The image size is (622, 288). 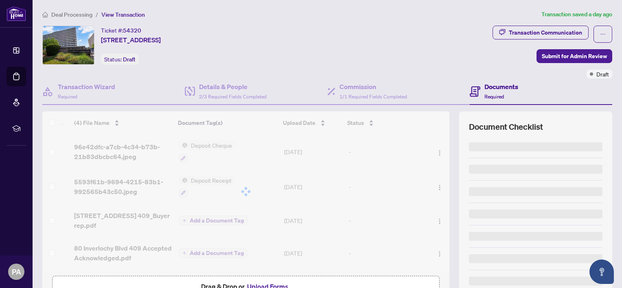 What do you see at coordinates (16, 272) in the screenshot?
I see `span: PA` at bounding box center [16, 272].